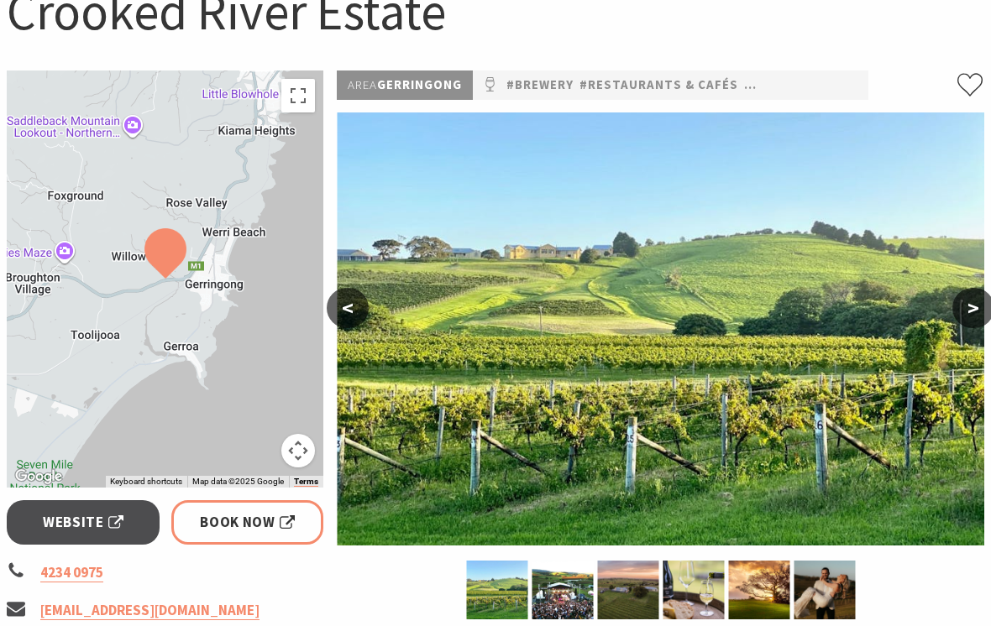 The width and height of the screenshot is (991, 626). I want to click on button: Map camera controls, so click(298, 452).